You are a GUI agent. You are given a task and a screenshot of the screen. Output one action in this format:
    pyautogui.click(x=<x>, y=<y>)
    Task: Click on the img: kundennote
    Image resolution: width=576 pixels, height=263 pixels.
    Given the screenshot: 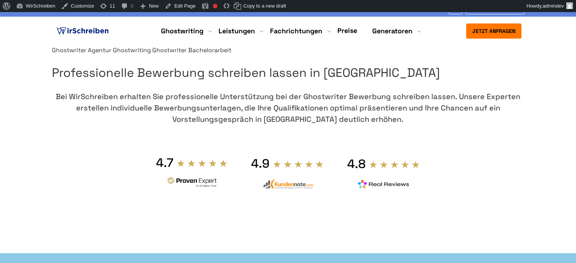 What is the action you would take?
    pyautogui.click(x=287, y=184)
    